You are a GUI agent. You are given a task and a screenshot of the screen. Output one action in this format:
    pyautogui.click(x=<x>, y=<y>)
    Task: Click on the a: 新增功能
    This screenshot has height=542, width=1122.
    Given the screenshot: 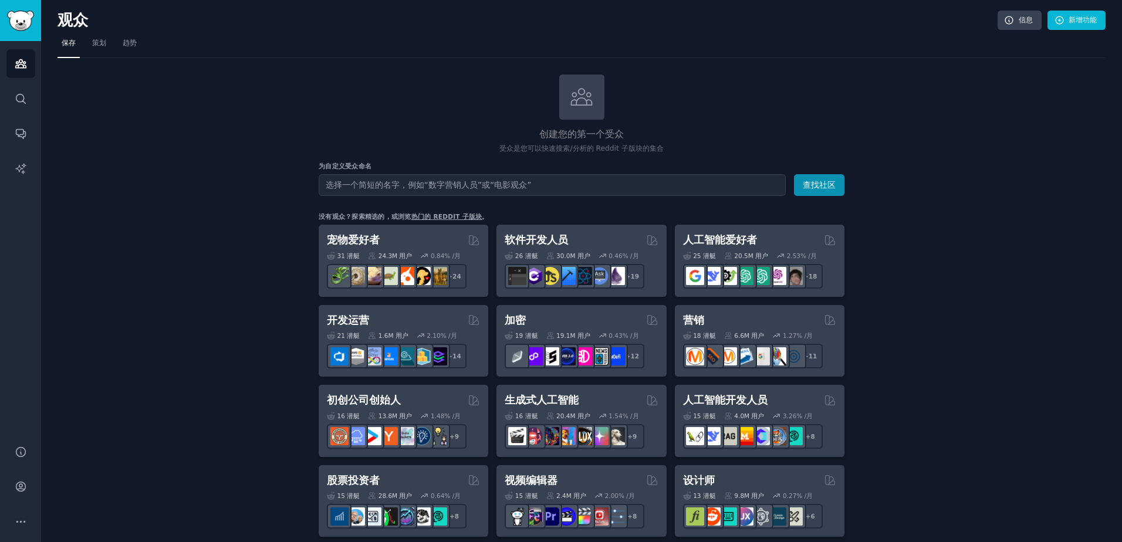 What is the action you would take?
    pyautogui.click(x=1077, y=21)
    